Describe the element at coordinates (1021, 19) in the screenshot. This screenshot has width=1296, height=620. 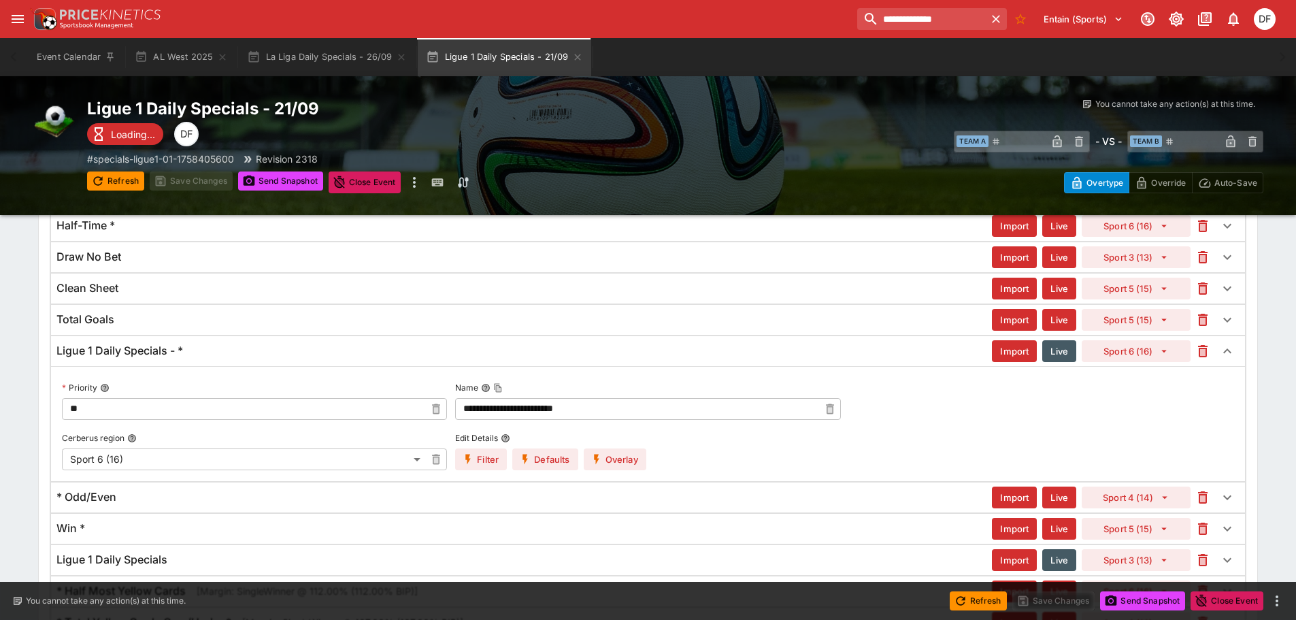
I see `button: No Bookmarks` at that location.